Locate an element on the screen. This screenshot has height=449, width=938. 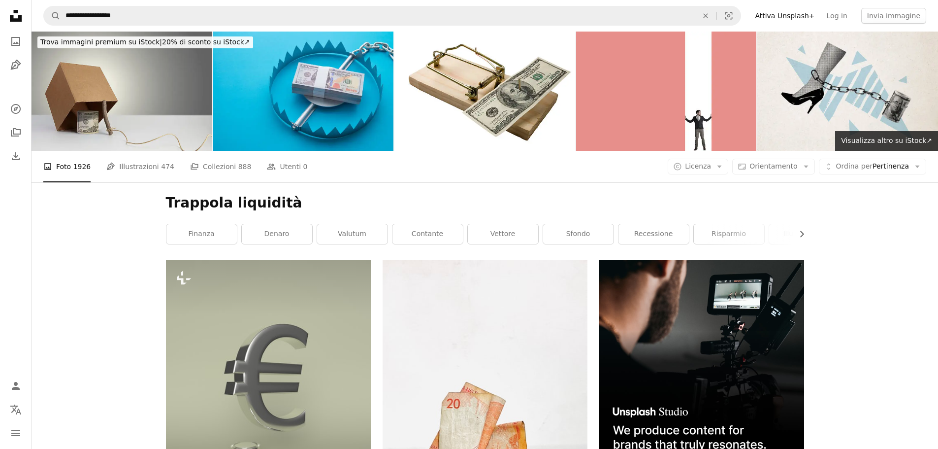
span: Orientamento is located at coordinates (773, 166).